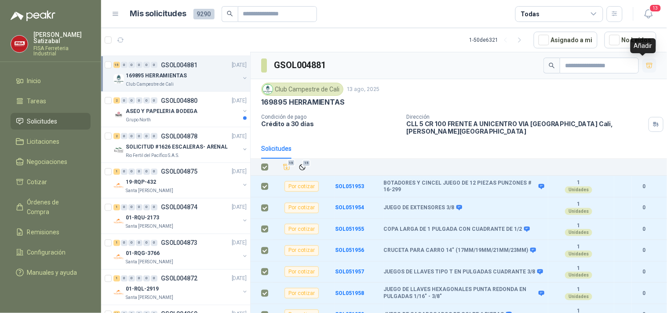  I want to click on b: SOL051955, so click(349, 229).